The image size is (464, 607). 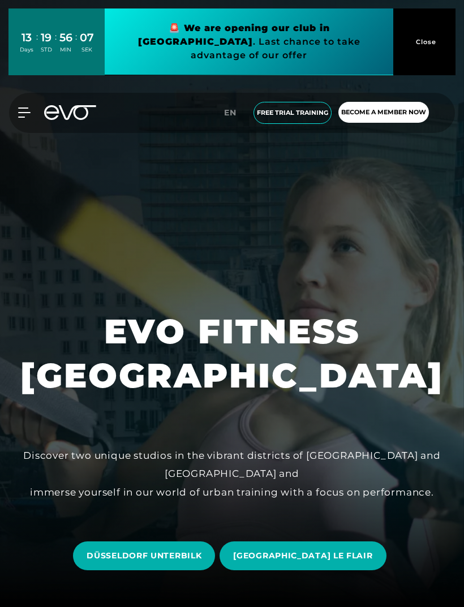 I want to click on div: MIN, so click(x=66, y=50).